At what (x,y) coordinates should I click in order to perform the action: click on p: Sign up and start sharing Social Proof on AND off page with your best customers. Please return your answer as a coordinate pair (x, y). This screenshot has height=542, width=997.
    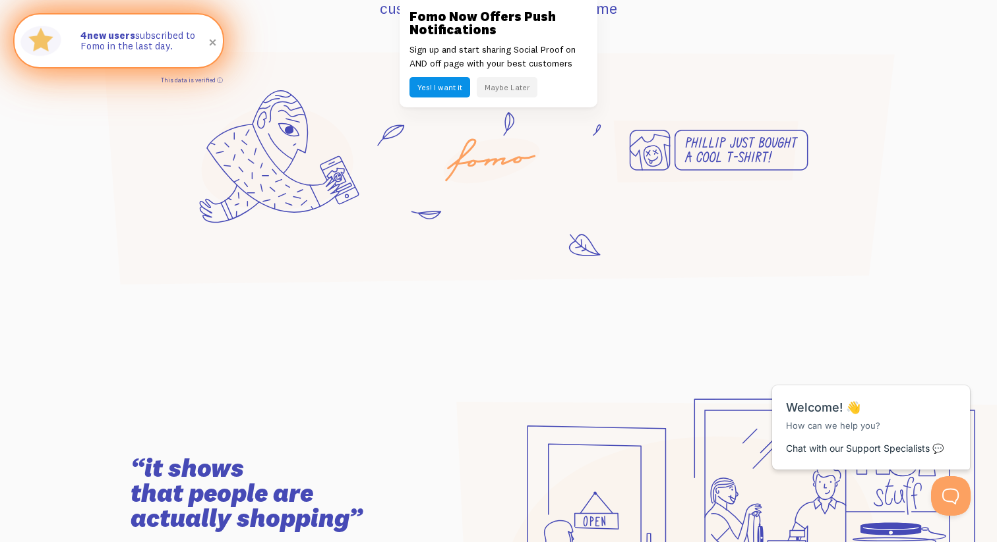
    Looking at the image, I should click on (498, 57).